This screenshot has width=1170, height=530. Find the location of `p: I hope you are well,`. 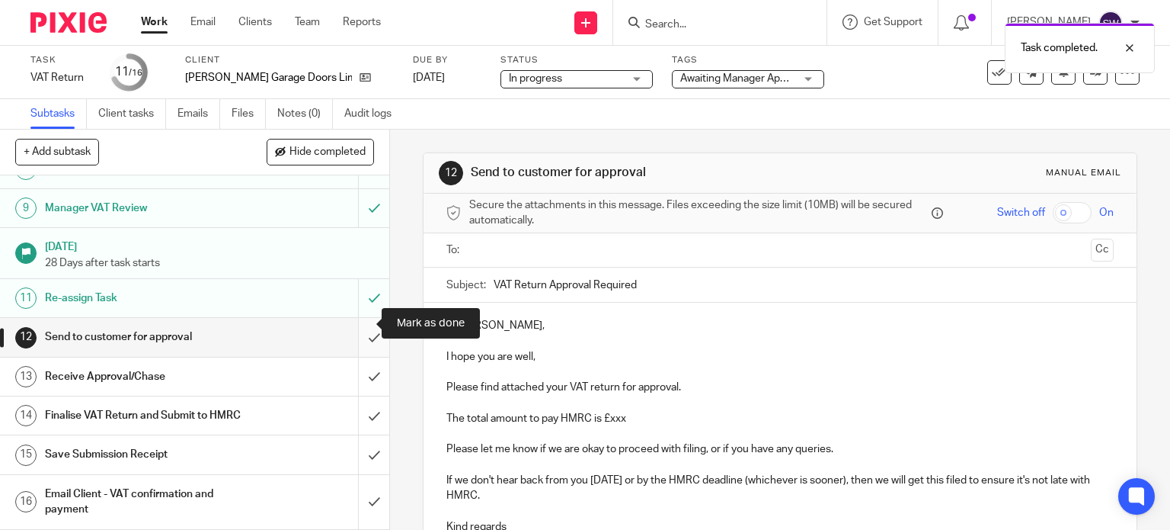

p: I hope you are well, is located at coordinates (780, 357).